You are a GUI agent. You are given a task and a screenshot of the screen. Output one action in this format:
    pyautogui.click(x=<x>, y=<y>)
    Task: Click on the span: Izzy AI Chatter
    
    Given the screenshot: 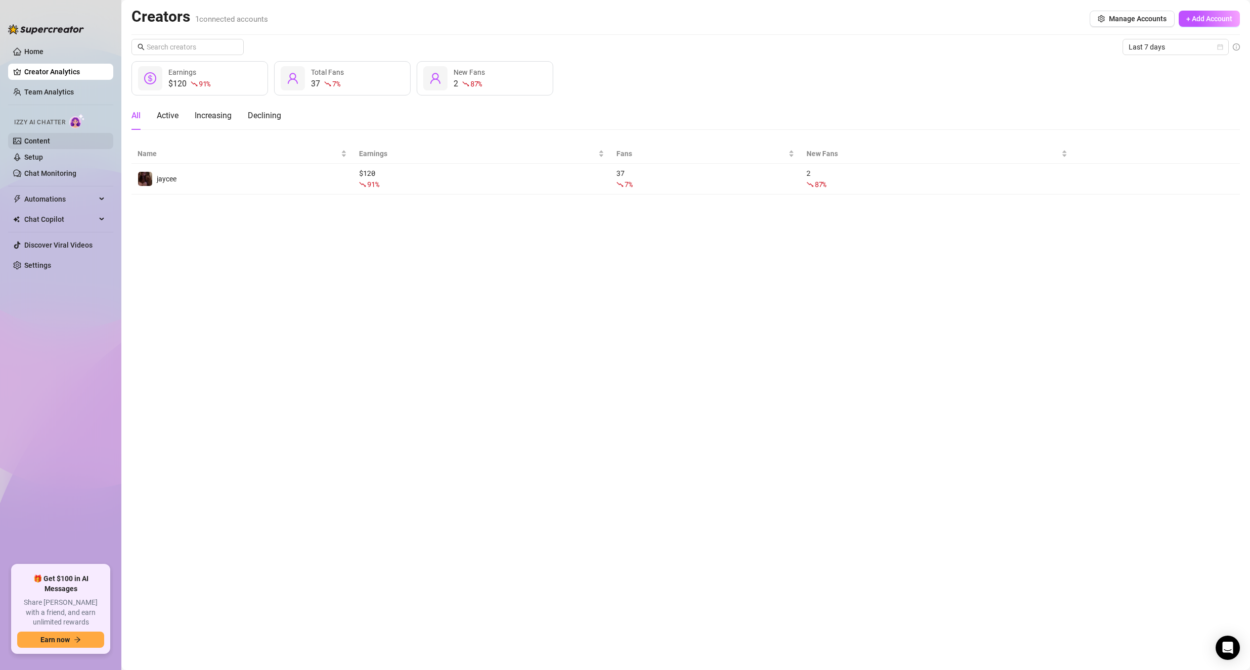 What is the action you would take?
    pyautogui.click(x=39, y=122)
    